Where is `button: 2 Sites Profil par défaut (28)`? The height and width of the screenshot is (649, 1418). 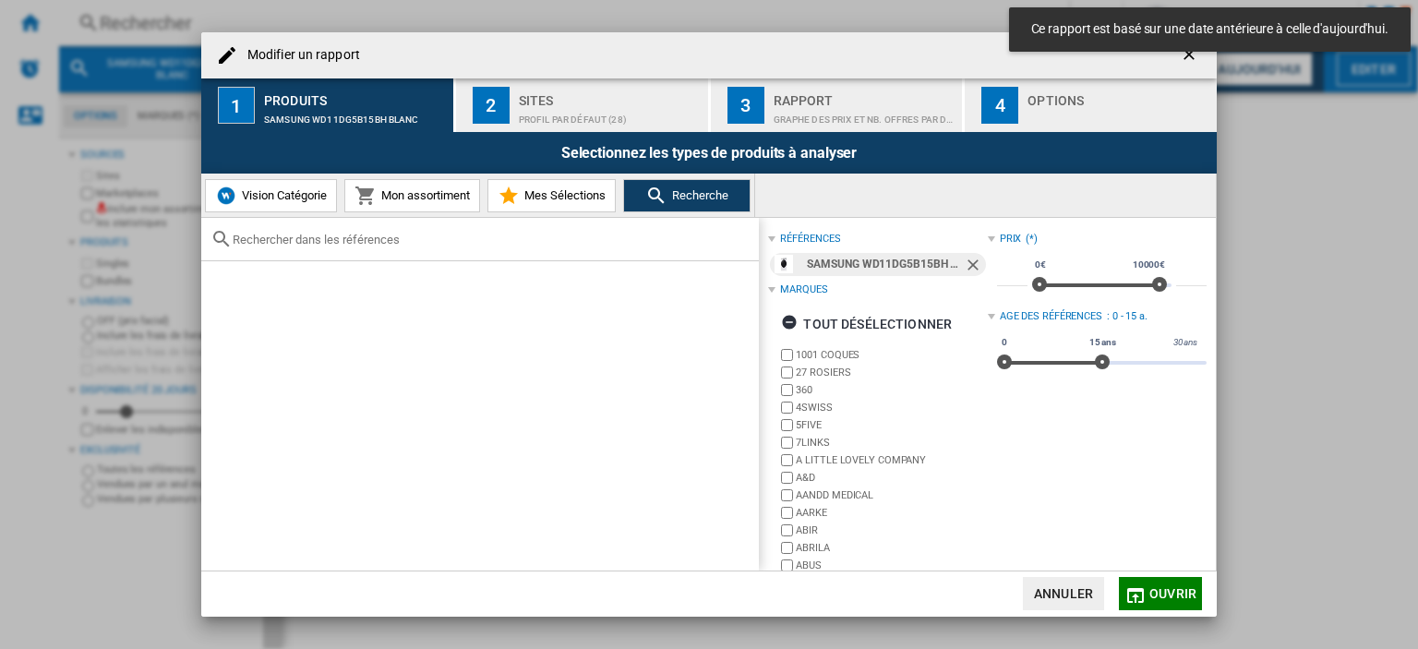
button: 2 Sites Profil par défaut (28) is located at coordinates (583, 105).